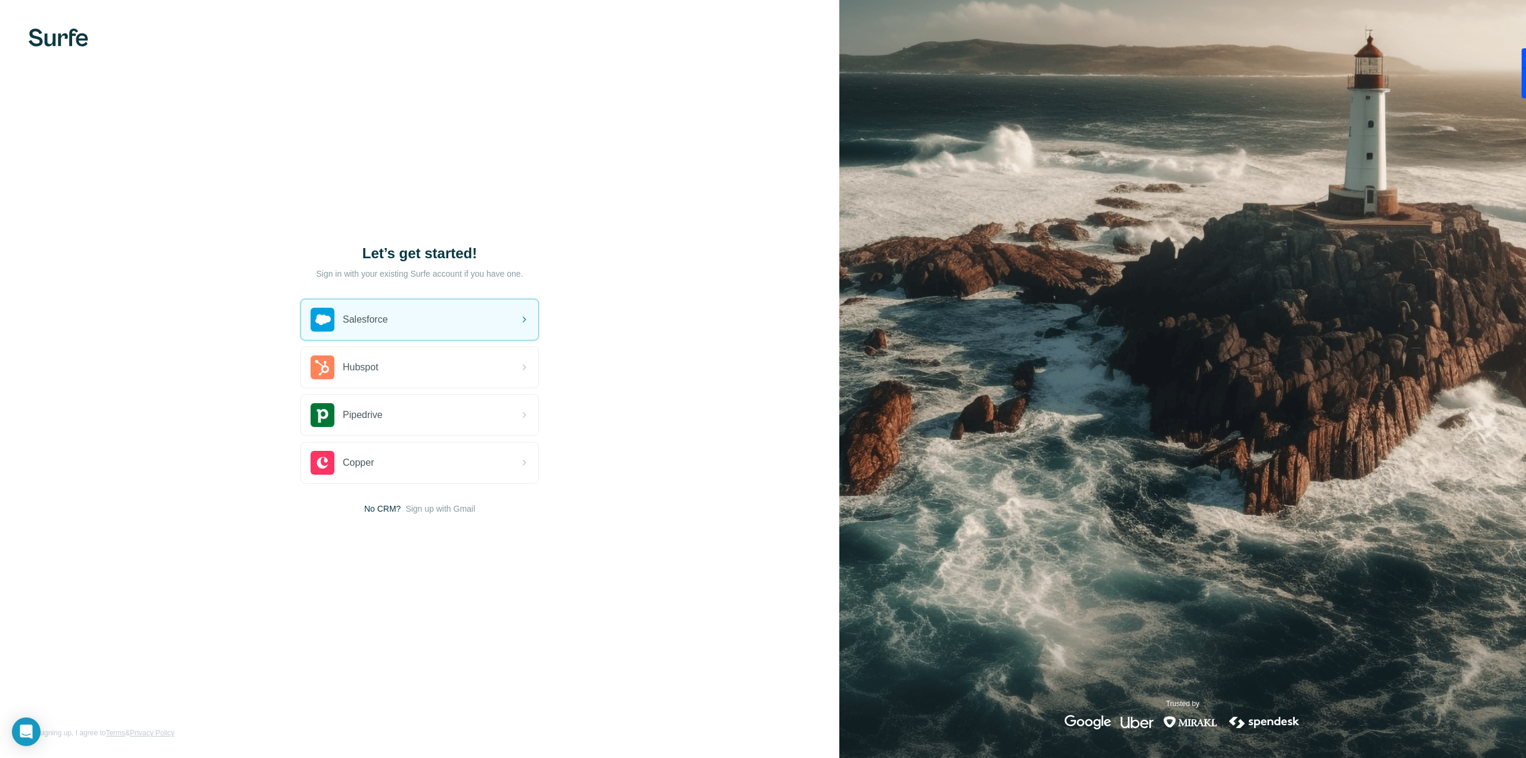 The height and width of the screenshot is (758, 1526). I want to click on img: pipedrive's logo, so click(322, 415).